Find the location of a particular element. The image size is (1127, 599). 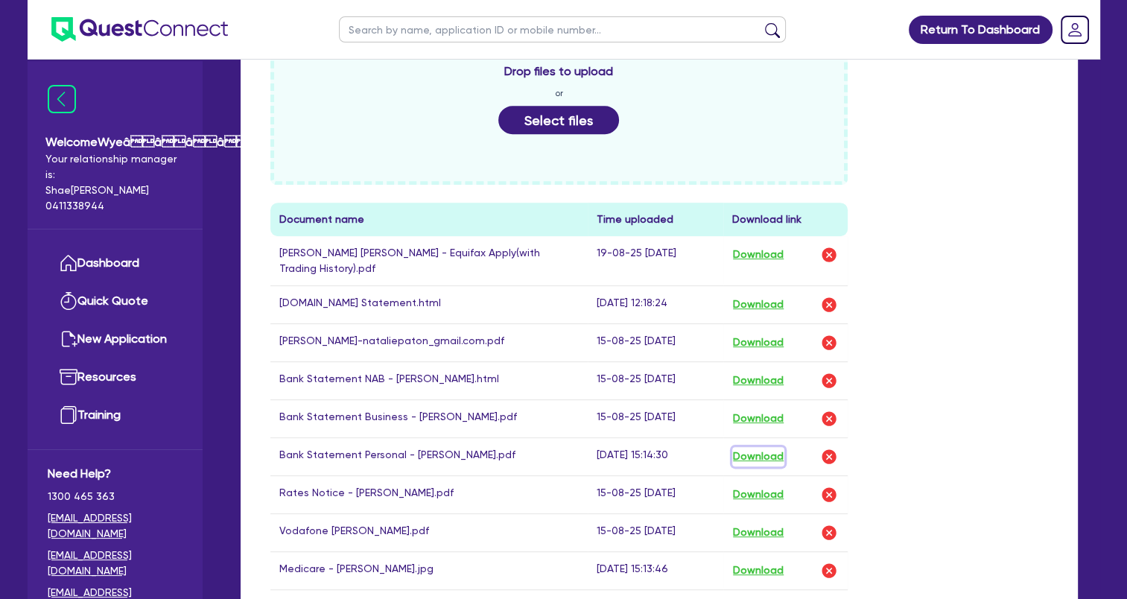

a: Dropdown toggle is located at coordinates (1075, 30).